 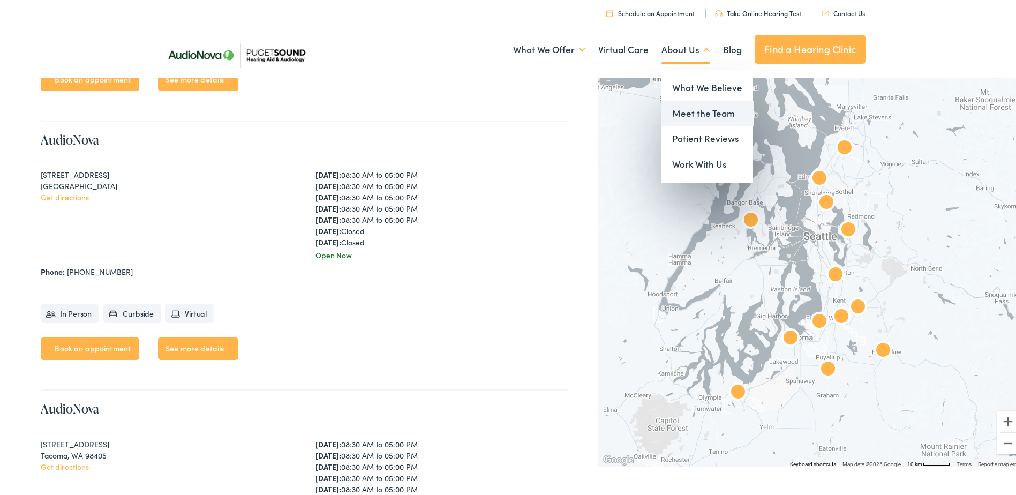 What do you see at coordinates (650, 11) in the screenshot?
I see `a: Schedule an Appointment` at bounding box center [650, 11].